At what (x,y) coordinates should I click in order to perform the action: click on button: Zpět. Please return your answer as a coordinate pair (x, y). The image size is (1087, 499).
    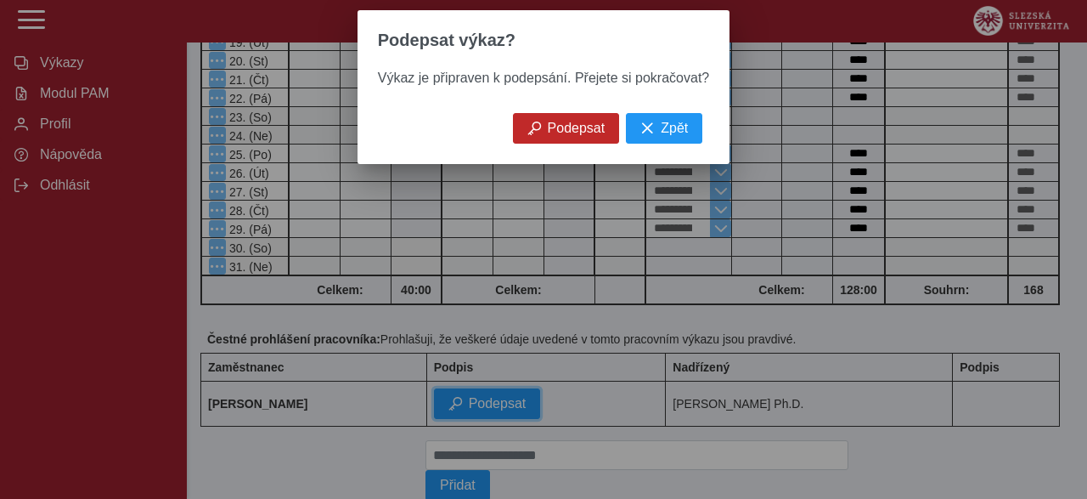
    Looking at the image, I should click on (664, 128).